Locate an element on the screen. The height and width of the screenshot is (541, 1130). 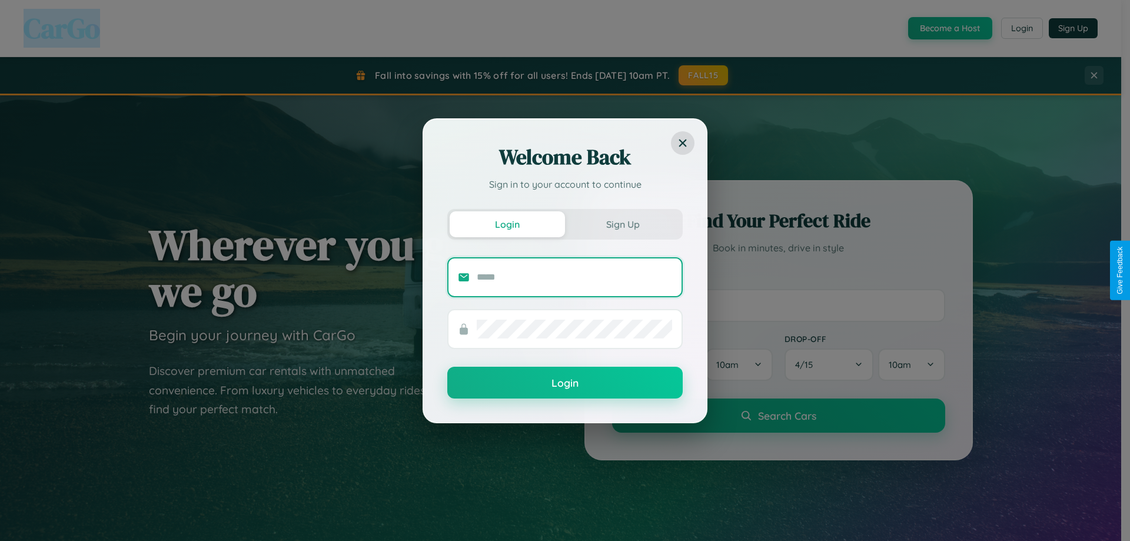
div: Give Feedback is located at coordinates (1120, 270).